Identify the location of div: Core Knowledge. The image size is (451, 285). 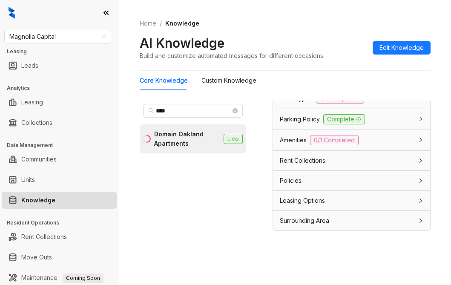
(164, 81).